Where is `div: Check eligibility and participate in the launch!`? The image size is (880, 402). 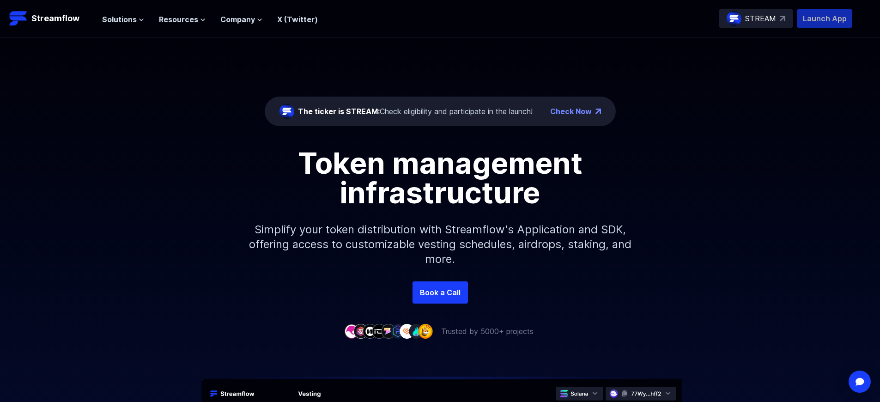 div: Check eligibility and participate in the launch! is located at coordinates (415, 111).